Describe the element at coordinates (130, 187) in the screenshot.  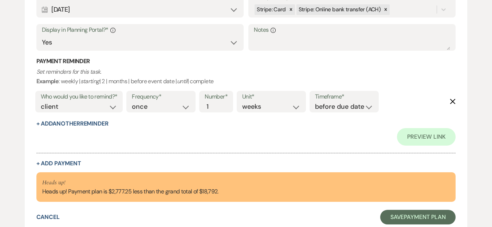
I see `div: Heads up! Payment plan is $2,777.25 less than the grand total of $18,792.` at that location.